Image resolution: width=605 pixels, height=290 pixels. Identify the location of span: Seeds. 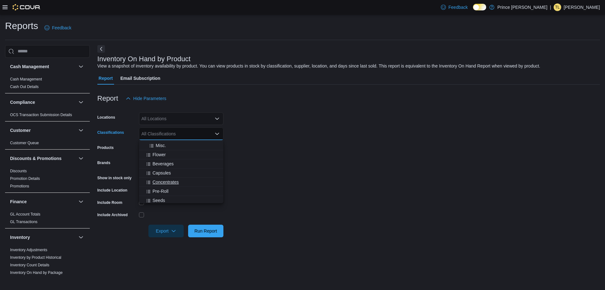
(159, 200).